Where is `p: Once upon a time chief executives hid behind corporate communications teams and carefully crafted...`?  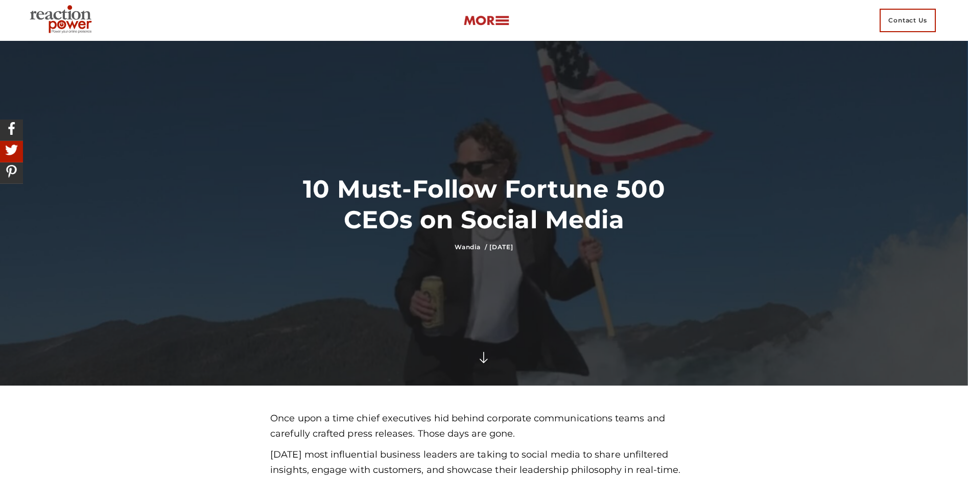
p: Once upon a time chief executives hid behind corporate communications teams and carefully crafted... is located at coordinates (484, 426).